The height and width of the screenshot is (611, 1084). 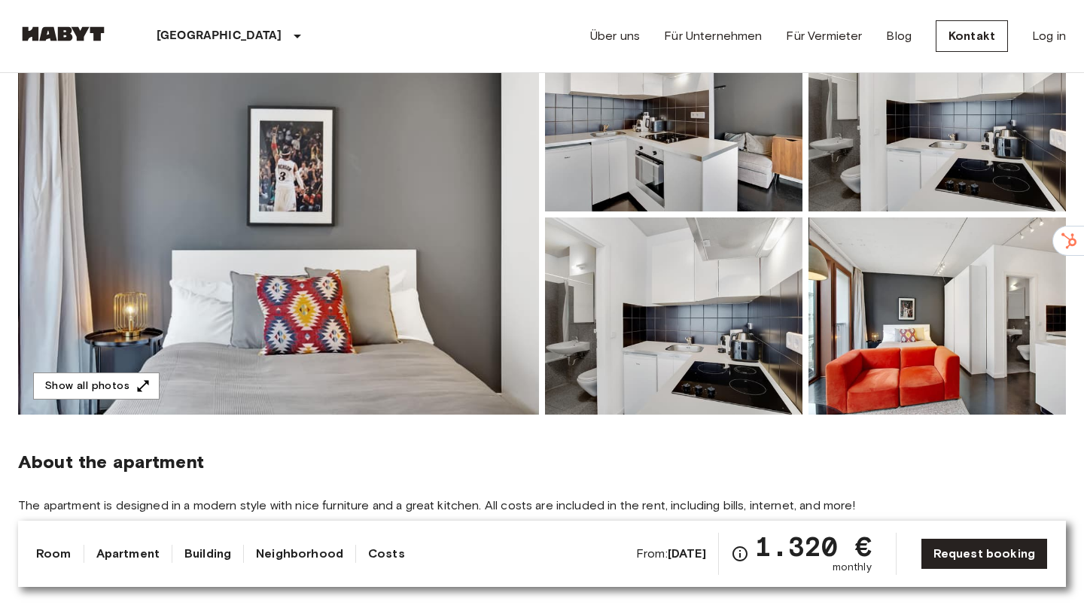 I want to click on img: Marketing picture of unit DE-01-049-005-01H, so click(x=279, y=215).